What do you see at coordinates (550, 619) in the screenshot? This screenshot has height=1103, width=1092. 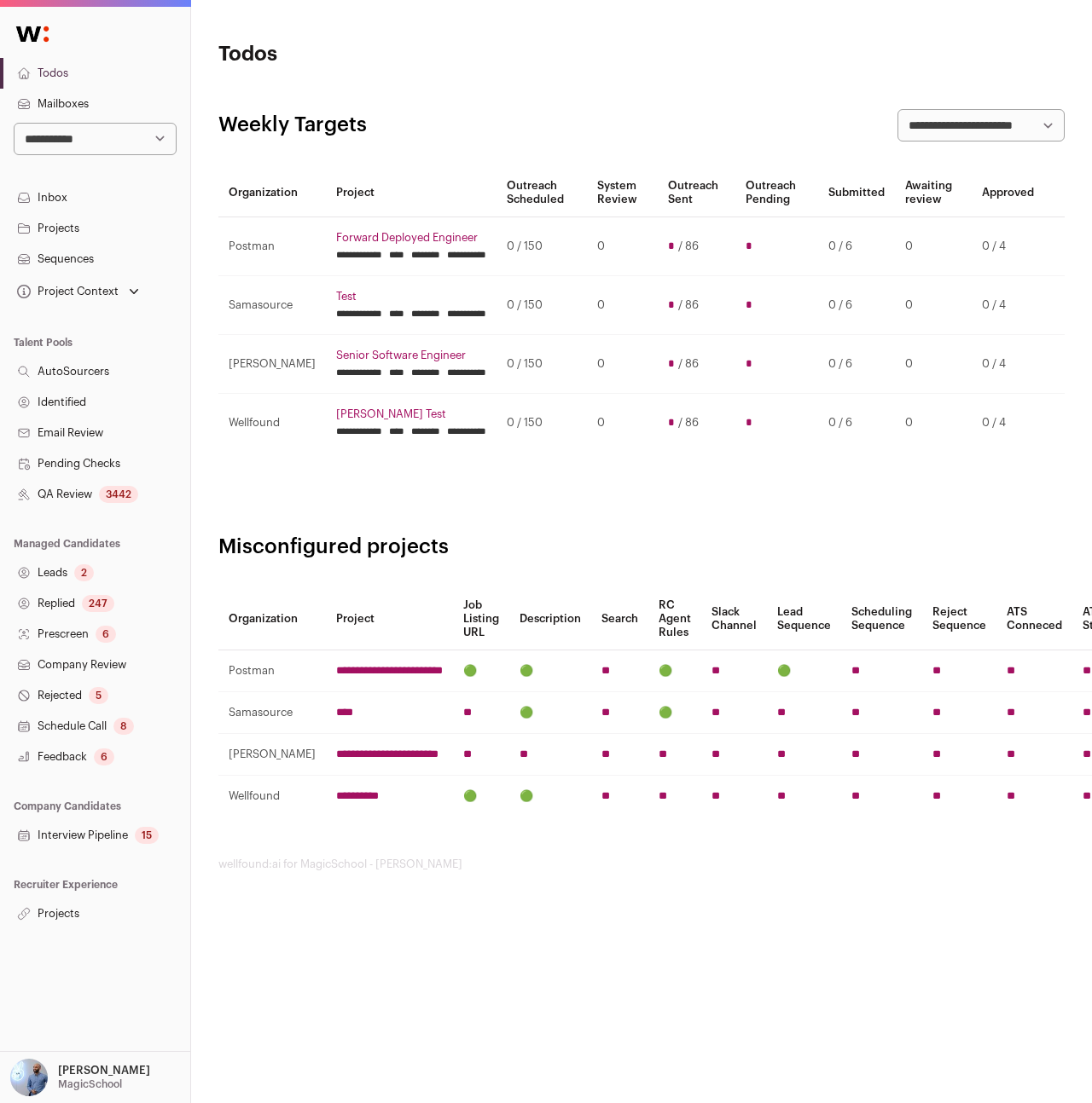 I see `th: Description` at bounding box center [550, 619].